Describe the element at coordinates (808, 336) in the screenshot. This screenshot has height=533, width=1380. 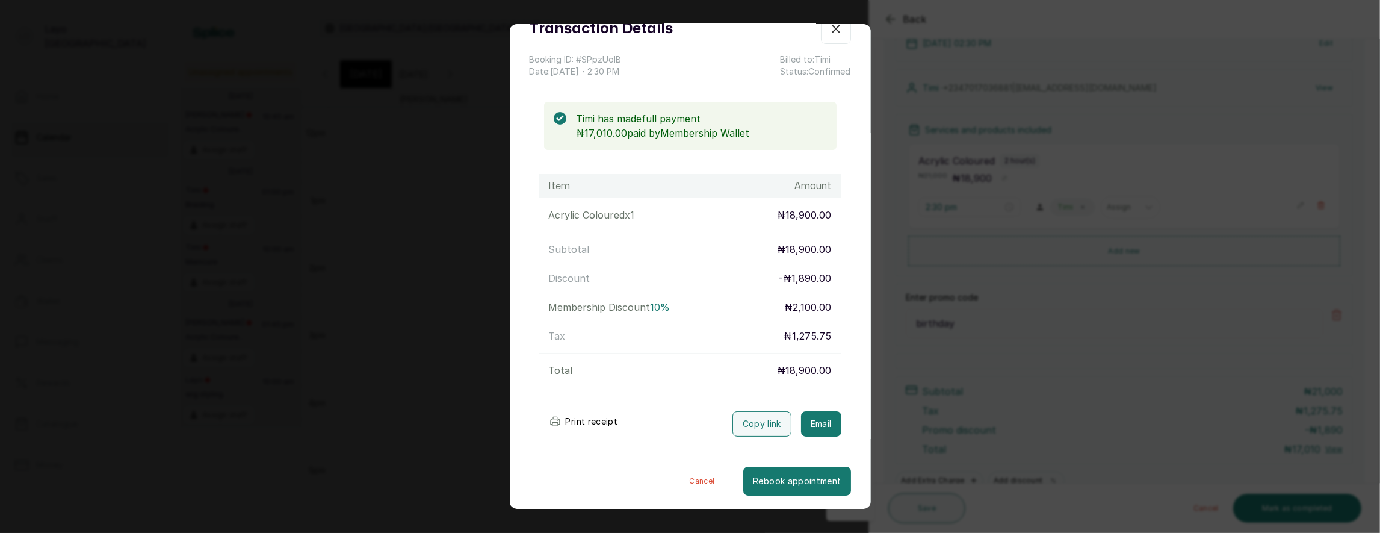
I see `p: ₦1,275.75` at that location.